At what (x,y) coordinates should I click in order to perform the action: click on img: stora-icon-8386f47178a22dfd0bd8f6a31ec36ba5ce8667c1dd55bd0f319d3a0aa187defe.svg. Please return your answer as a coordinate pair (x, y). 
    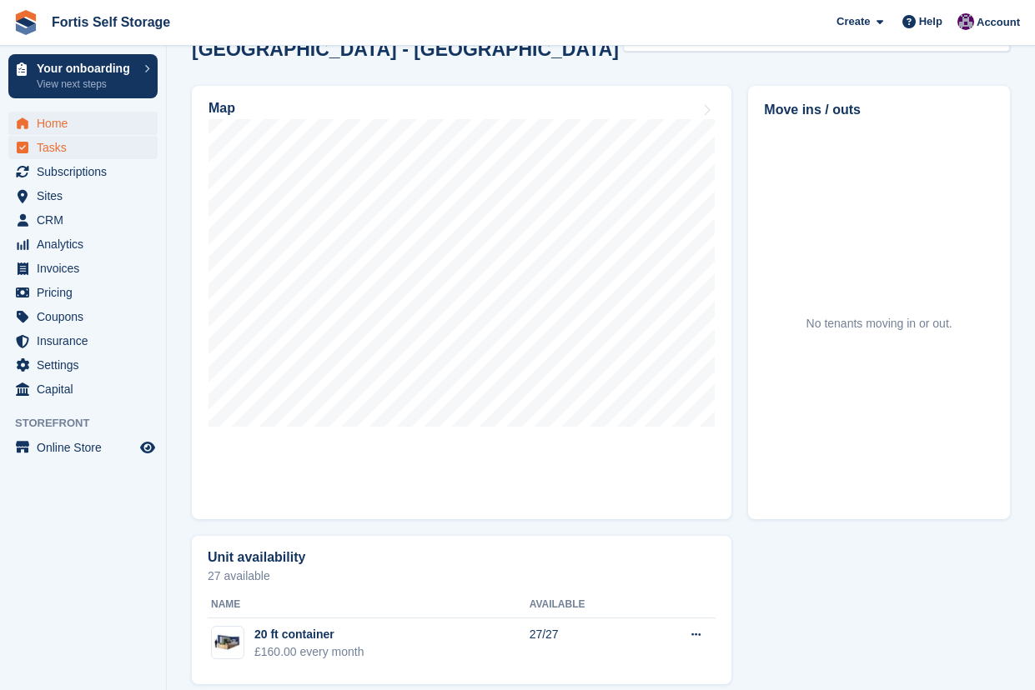
    Looking at the image, I should click on (26, 23).